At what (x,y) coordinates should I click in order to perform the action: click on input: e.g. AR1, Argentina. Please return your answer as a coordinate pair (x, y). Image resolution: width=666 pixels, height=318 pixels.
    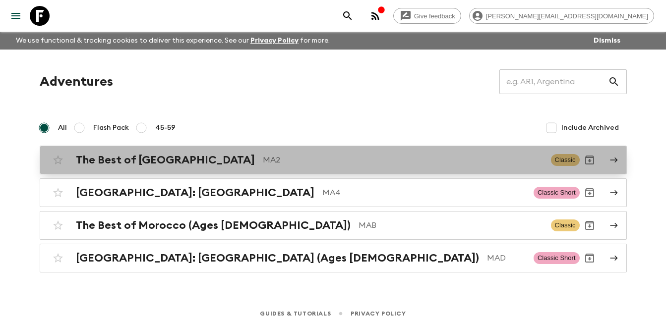
    Looking at the image, I should click on (554, 82).